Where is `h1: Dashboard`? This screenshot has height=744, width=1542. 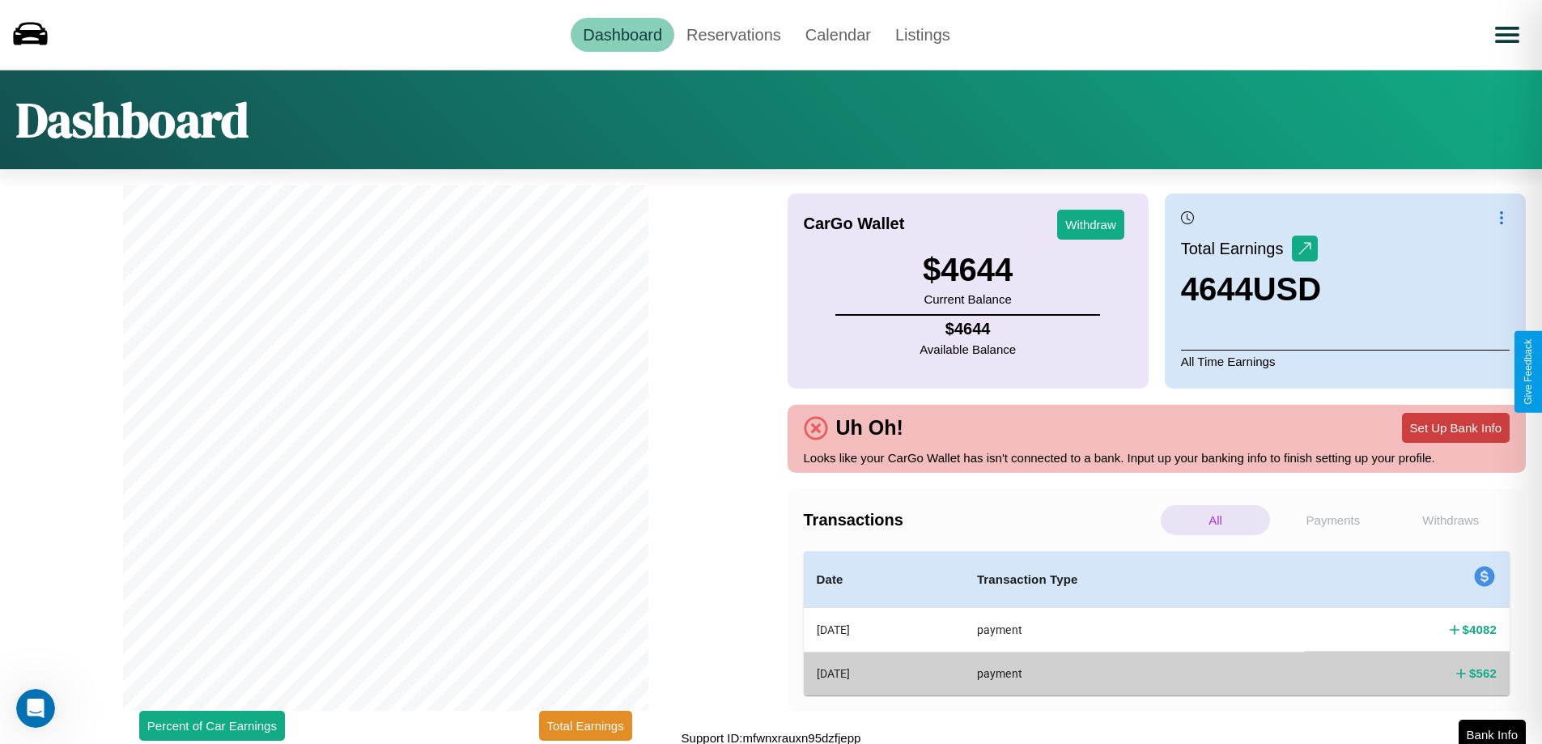
h1: Dashboard is located at coordinates (132, 120).